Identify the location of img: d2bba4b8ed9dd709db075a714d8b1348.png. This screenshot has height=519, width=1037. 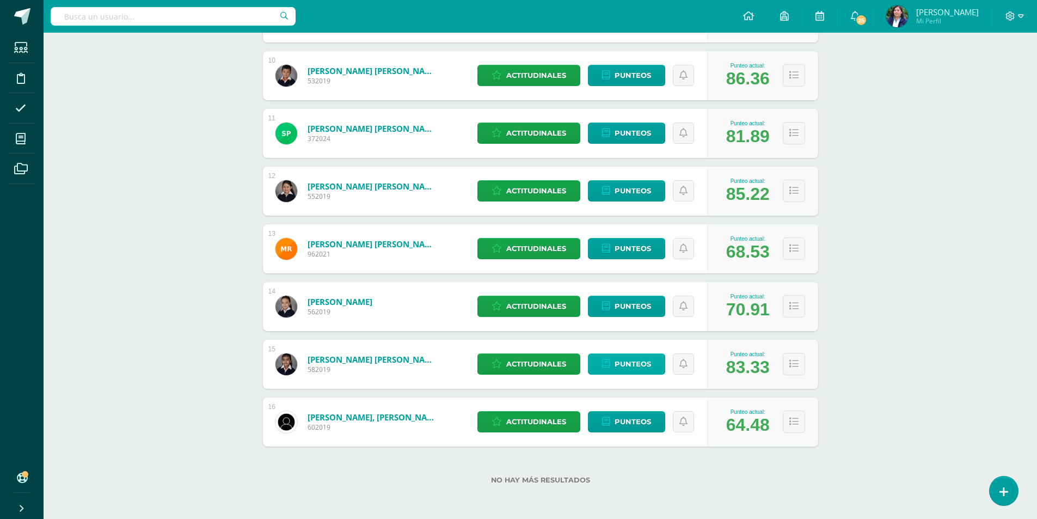
(286, 133).